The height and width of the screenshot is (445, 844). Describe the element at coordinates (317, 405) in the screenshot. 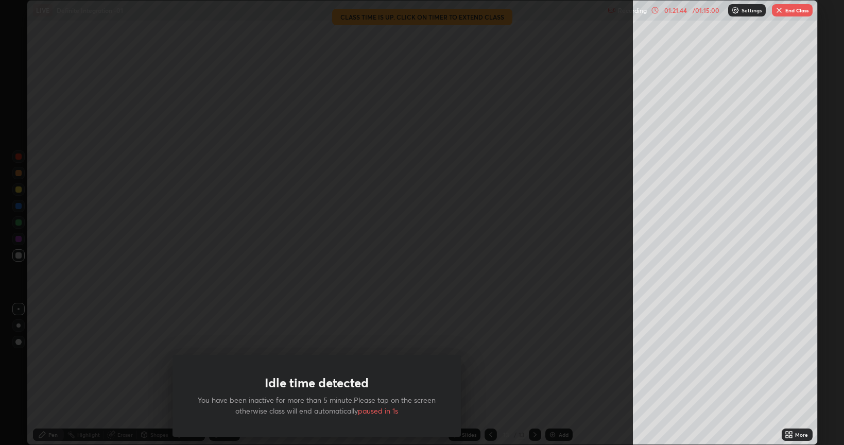

I see `p: You have been inactive for more than 5 minute.Please tap on the screen otherwise class will end a...` at that location.